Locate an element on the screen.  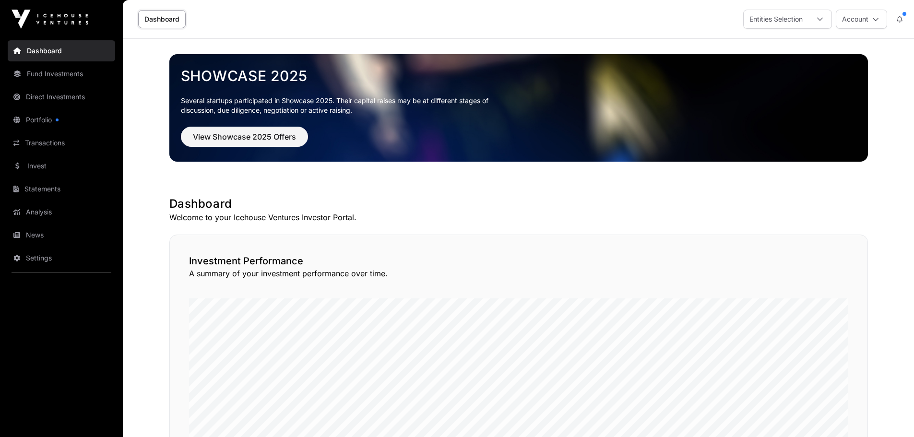
button: Account is located at coordinates (861, 19).